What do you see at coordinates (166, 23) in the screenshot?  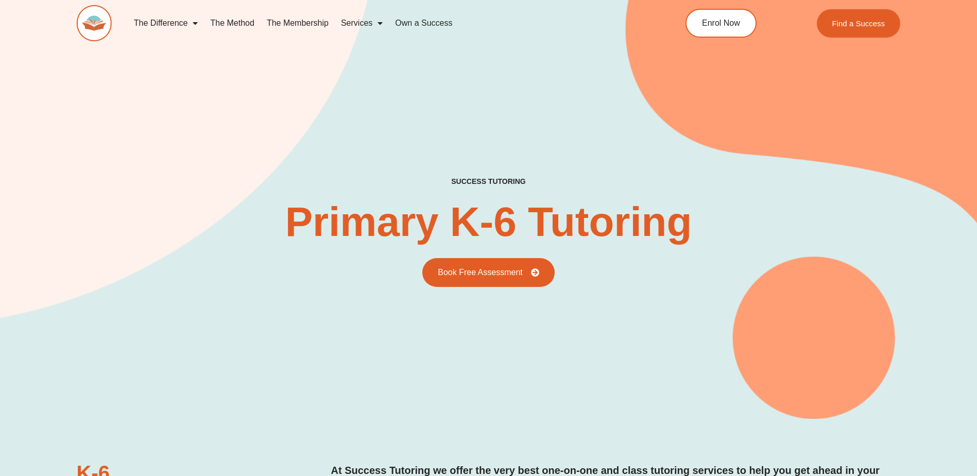 I see `a: The Difference` at bounding box center [166, 23].